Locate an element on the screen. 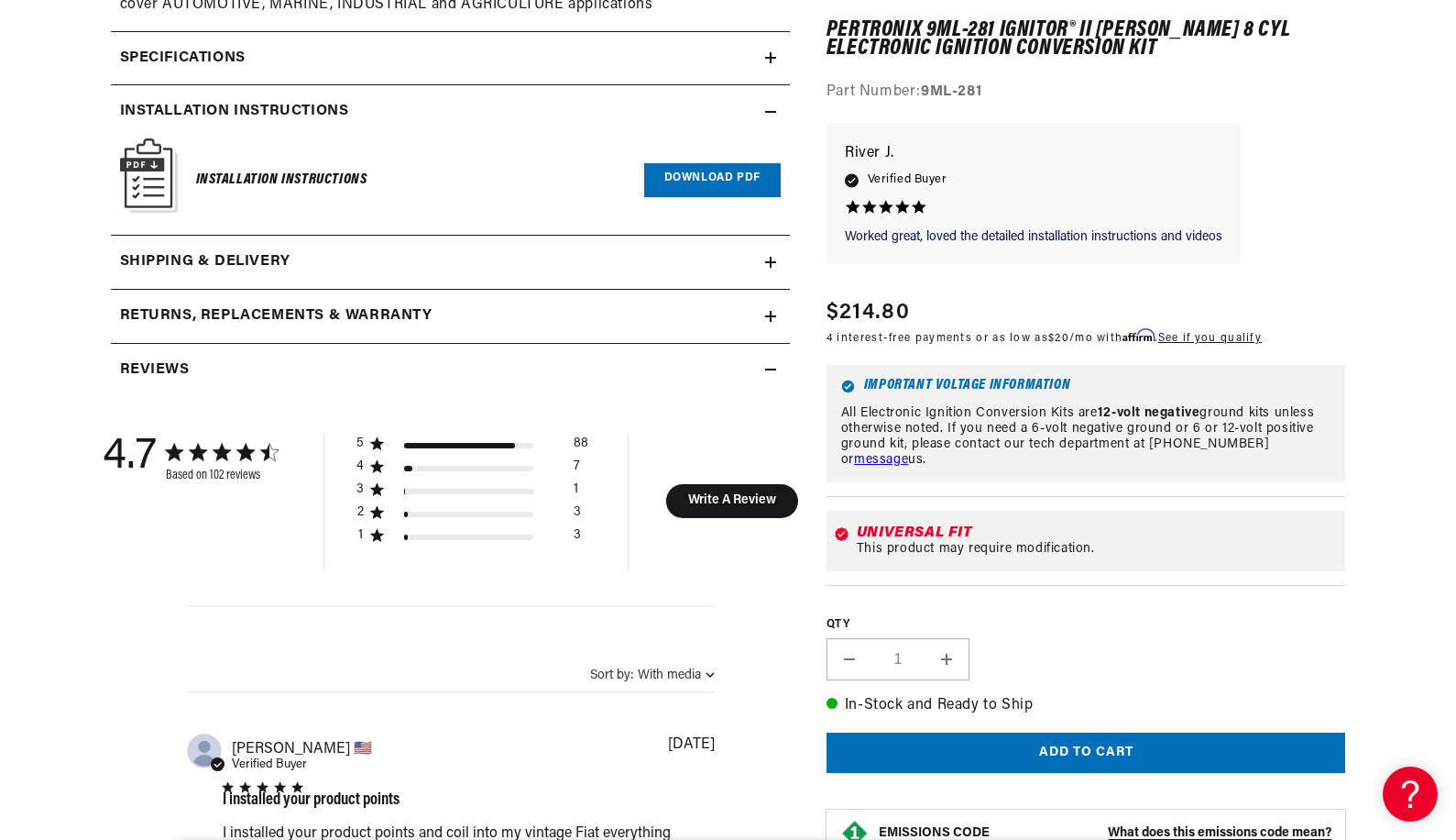 The width and height of the screenshot is (1456, 840). strong: 12-volt negative is located at coordinates (1149, 412).